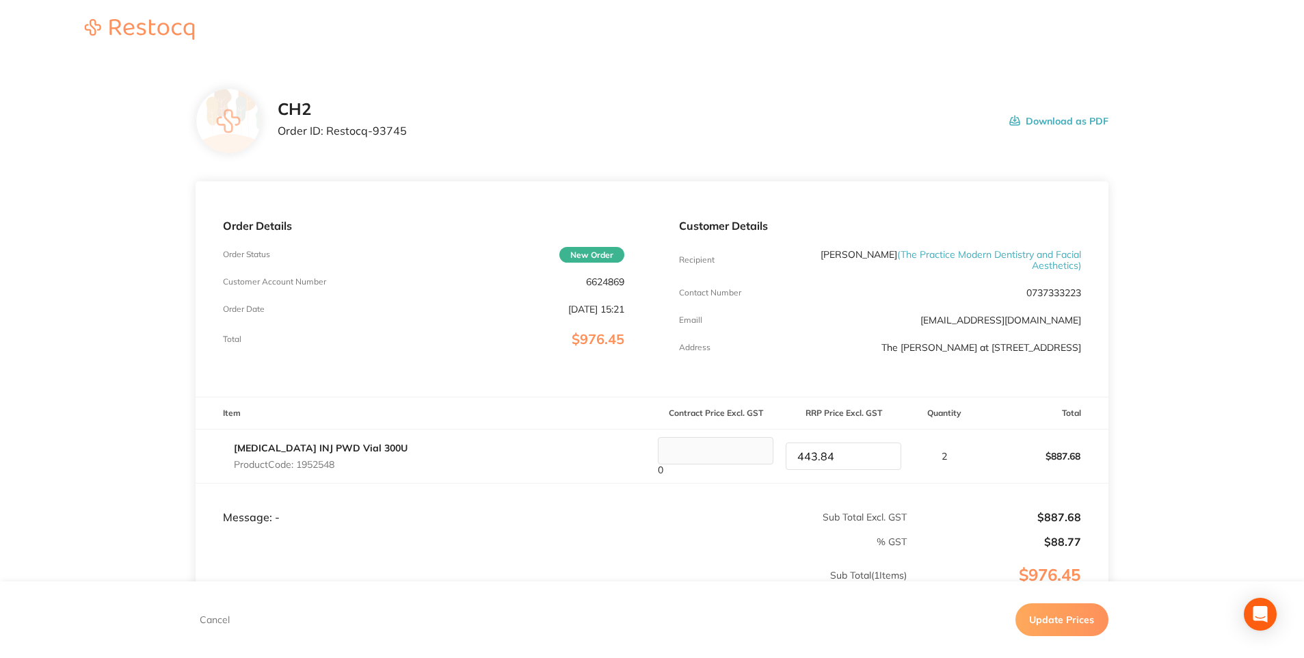 The height and width of the screenshot is (658, 1304). Describe the element at coordinates (342, 131) in the screenshot. I see `p: Order ID: Restocq- 93745` at that location.